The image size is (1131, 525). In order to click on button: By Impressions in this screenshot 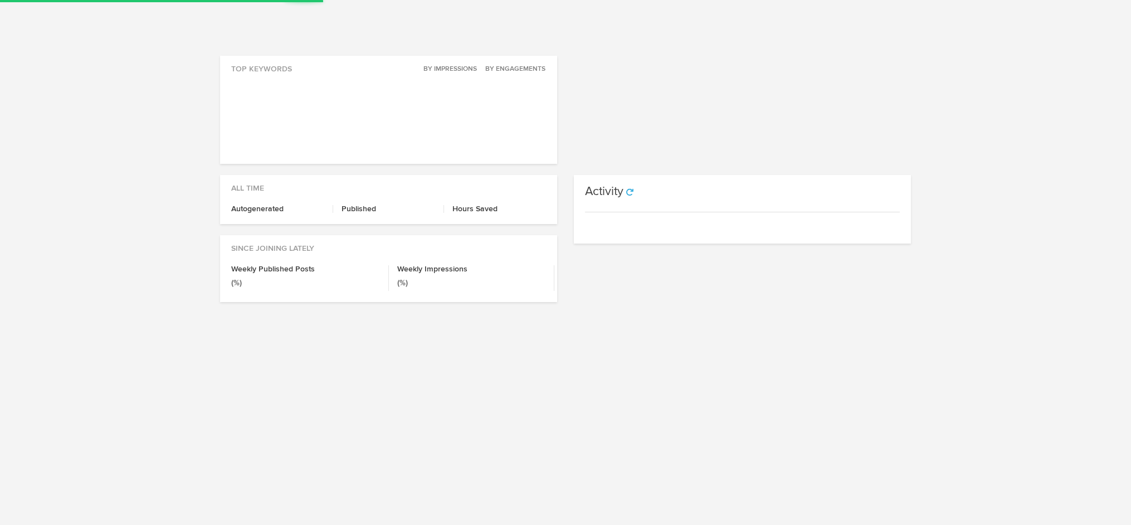, I will do `click(447, 69)`.